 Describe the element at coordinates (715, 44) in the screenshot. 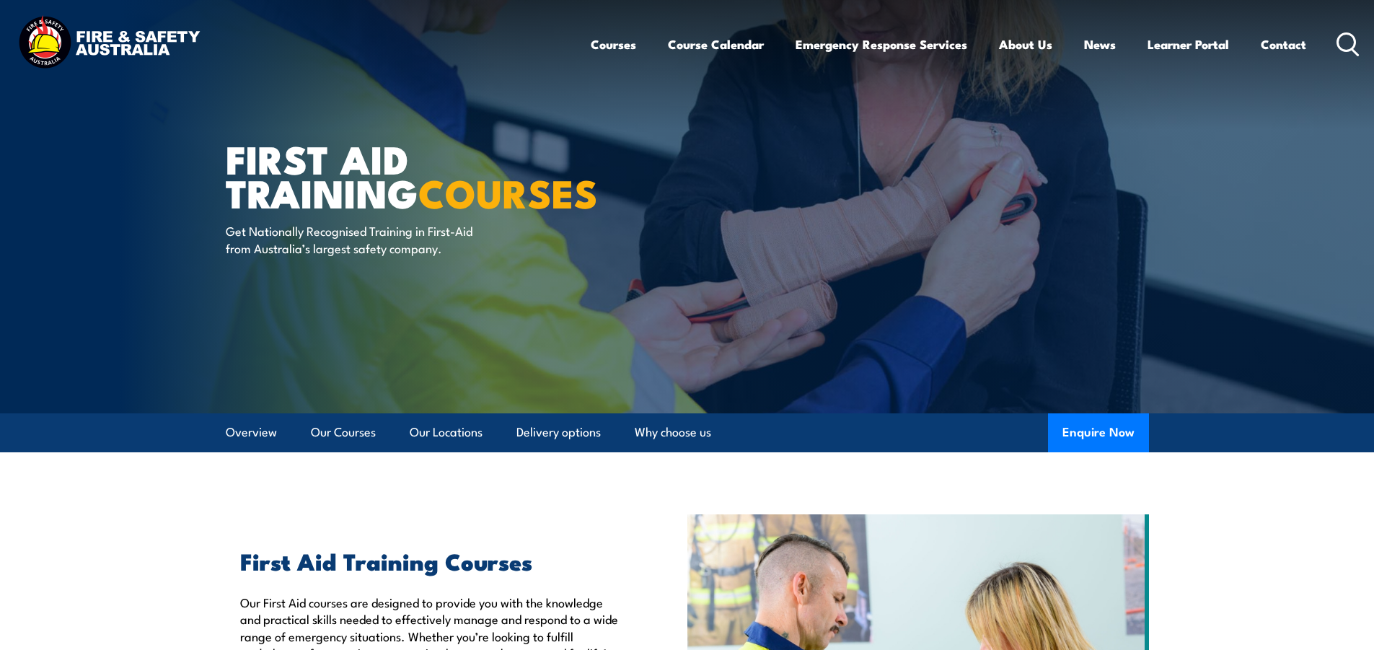

I see `a: Course Calendar` at that location.